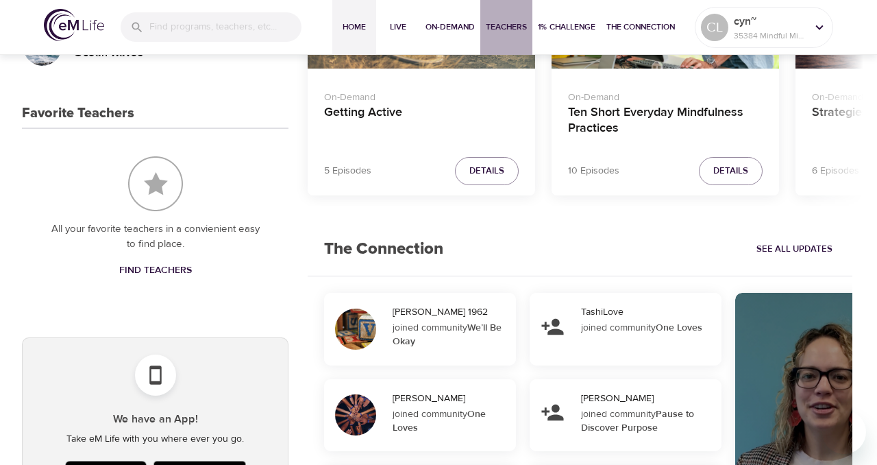  Describe the element at coordinates (384, 249) in the screenshot. I see `h2: The Connection` at that location.